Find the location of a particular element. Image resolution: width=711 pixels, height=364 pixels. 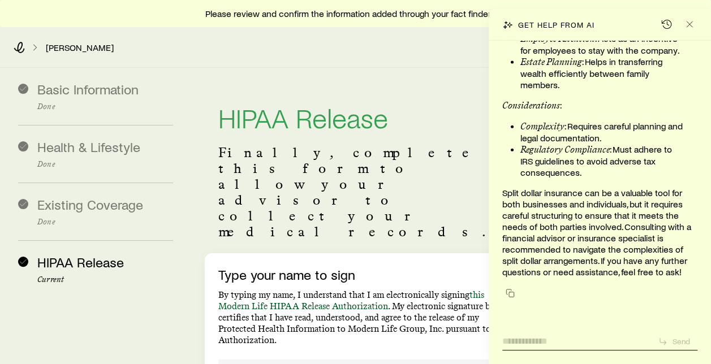

strong: Estate Planning is located at coordinates (551, 62).